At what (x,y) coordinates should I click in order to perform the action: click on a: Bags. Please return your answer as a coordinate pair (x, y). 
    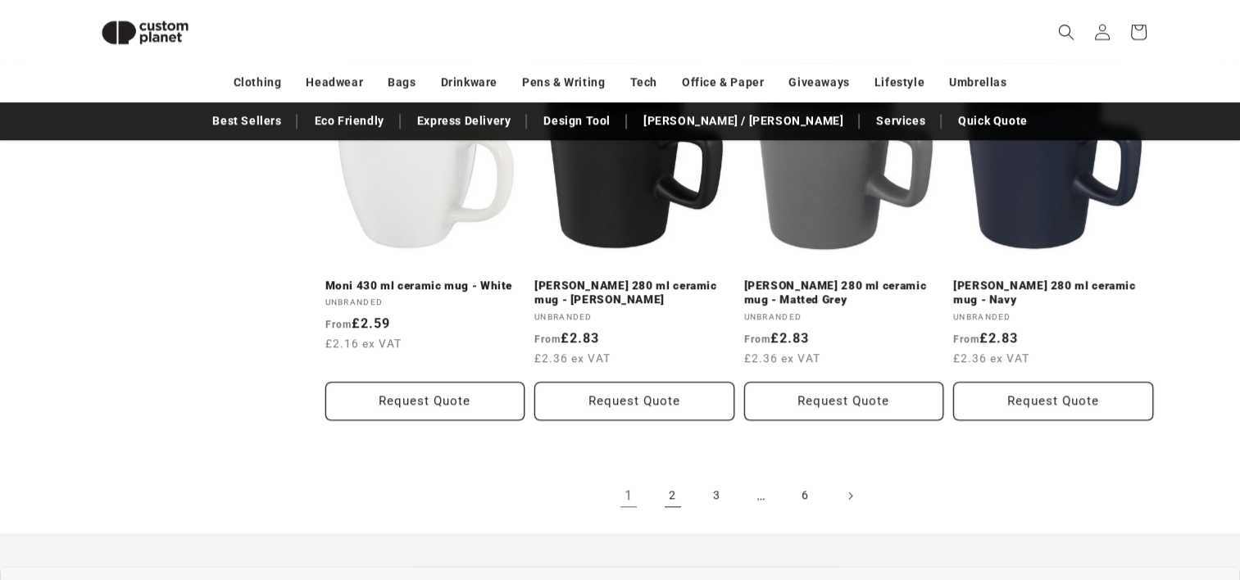
    Looking at the image, I should click on (402, 82).